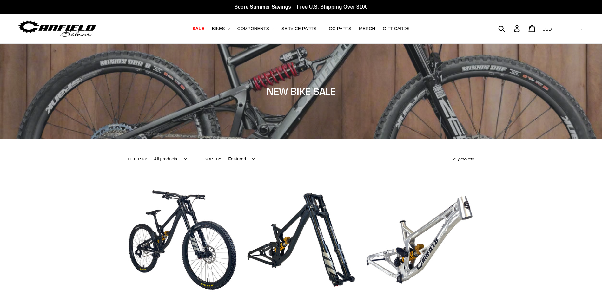 Image resolution: width=602 pixels, height=293 pixels. I want to click on span: COMPONENTS, so click(253, 29).